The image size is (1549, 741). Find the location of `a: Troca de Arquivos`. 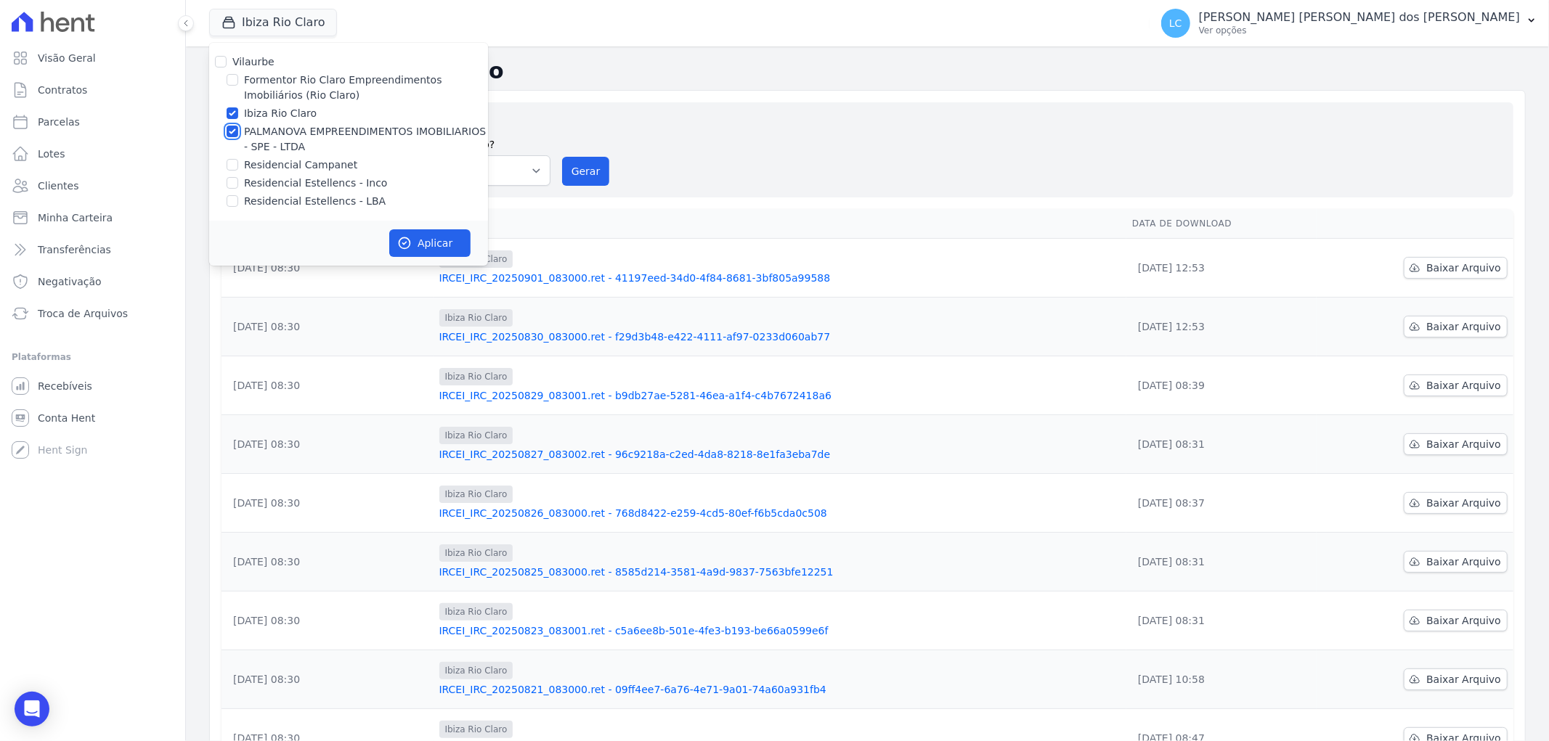

a: Troca de Arquivos is located at coordinates (92, 314).